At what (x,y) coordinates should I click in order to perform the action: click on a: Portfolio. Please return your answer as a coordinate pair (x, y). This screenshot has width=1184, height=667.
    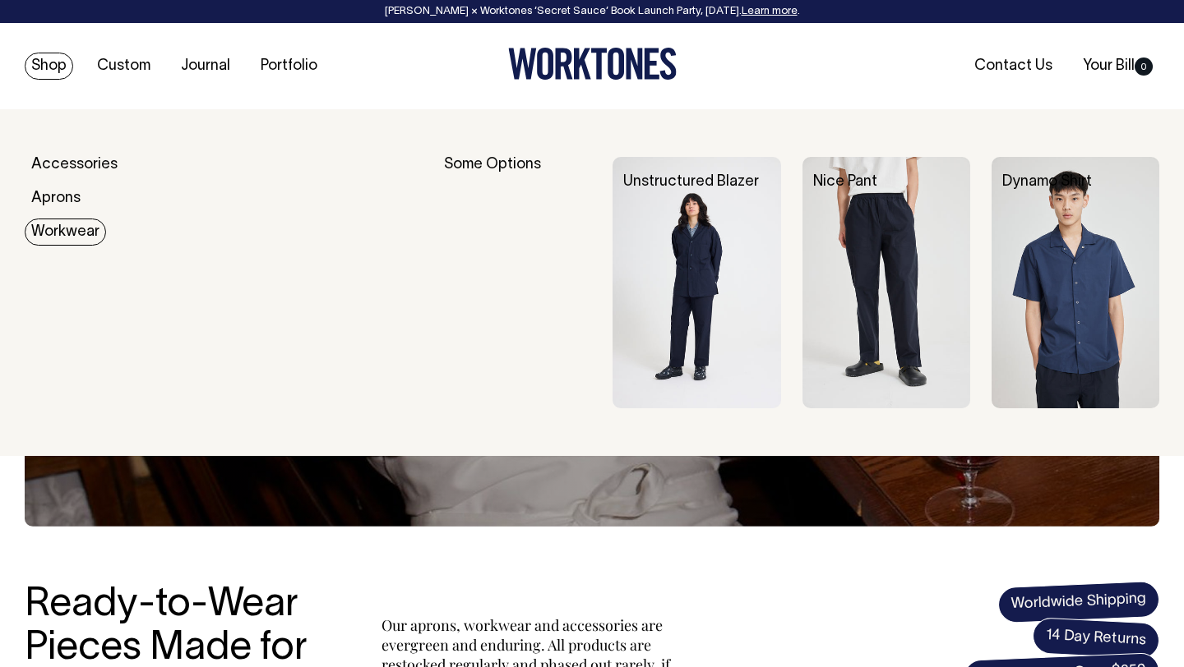
    Looking at the image, I should click on (289, 66).